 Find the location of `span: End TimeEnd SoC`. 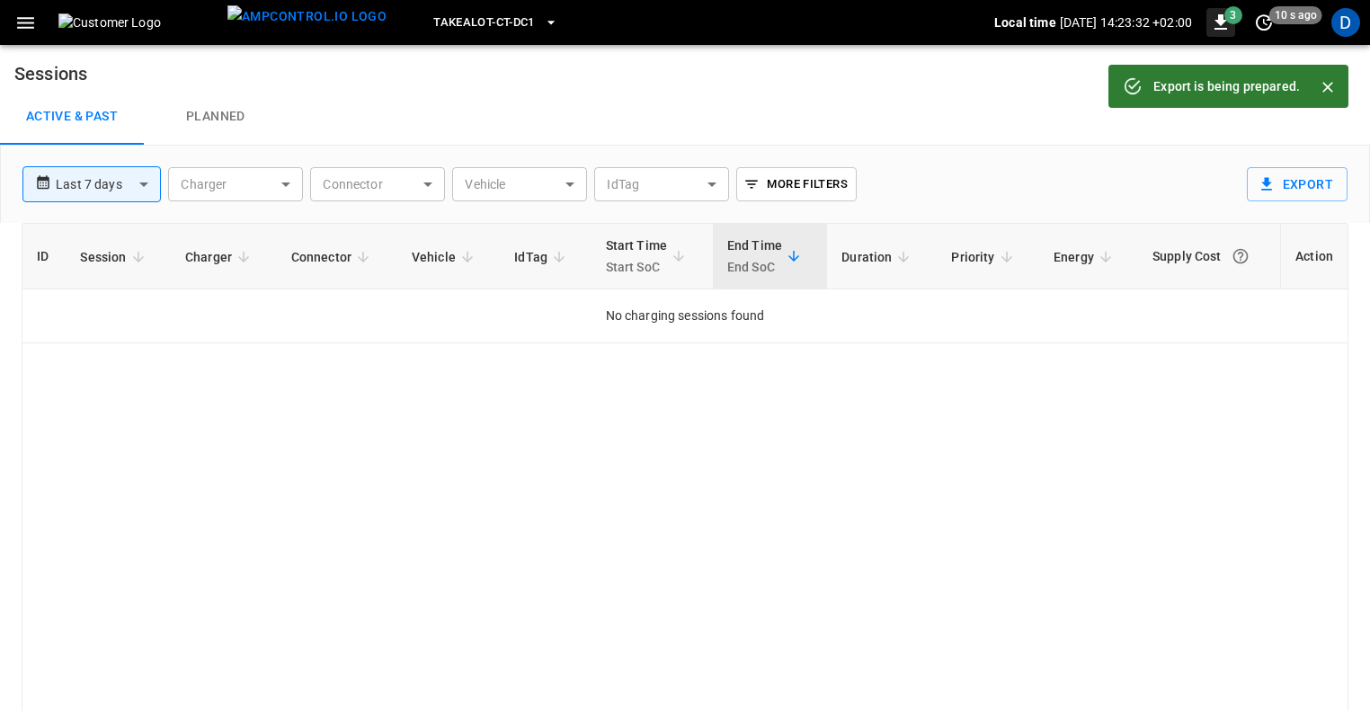

span: End TimeEnd SoC is located at coordinates (766, 256).